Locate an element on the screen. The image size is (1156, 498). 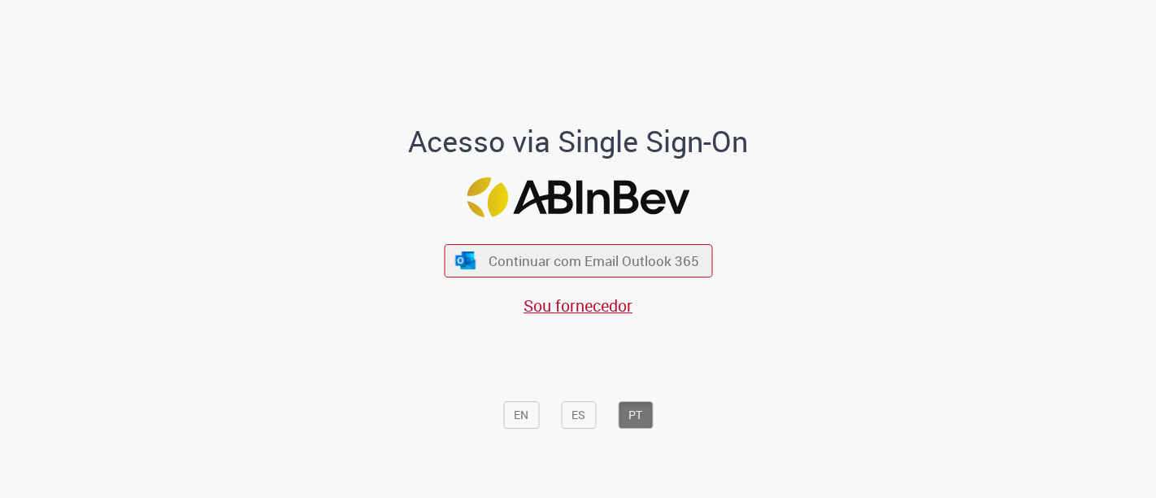
button: ES is located at coordinates (578, 415).